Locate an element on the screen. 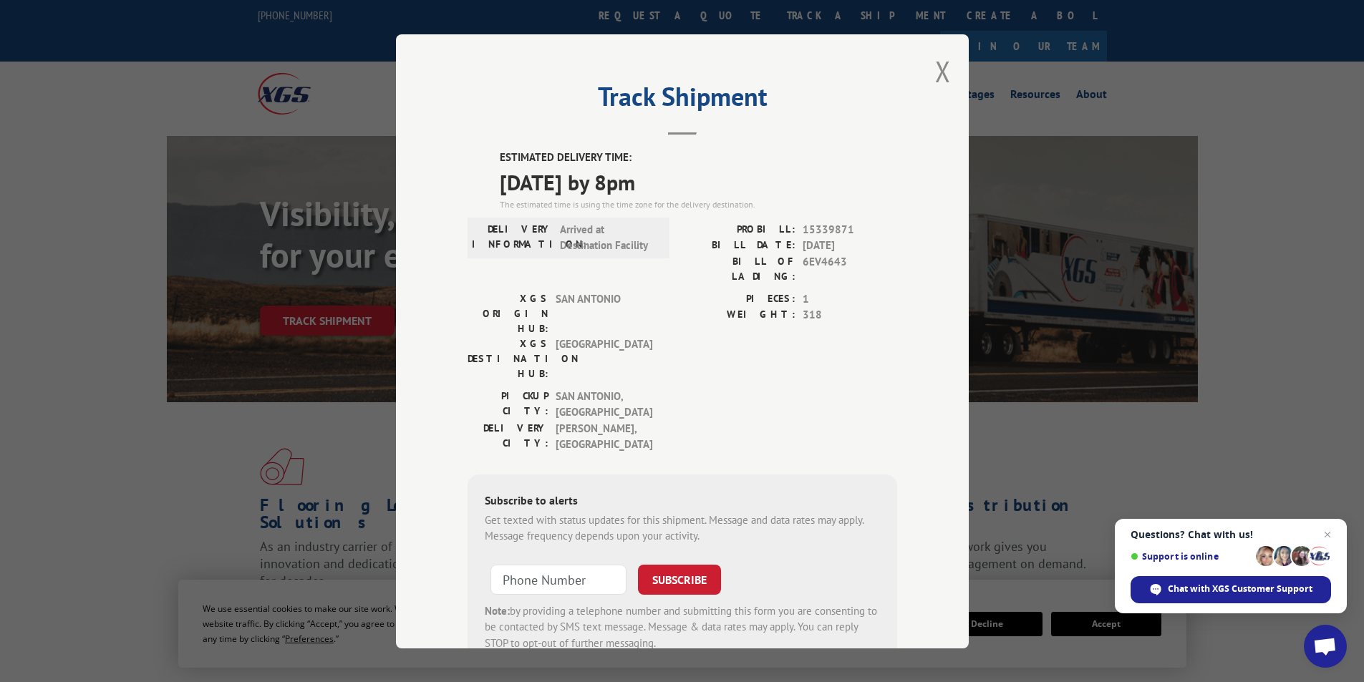 Image resolution: width=1364 pixels, height=682 pixels. div: Subscribe to alerts is located at coordinates (682, 501).